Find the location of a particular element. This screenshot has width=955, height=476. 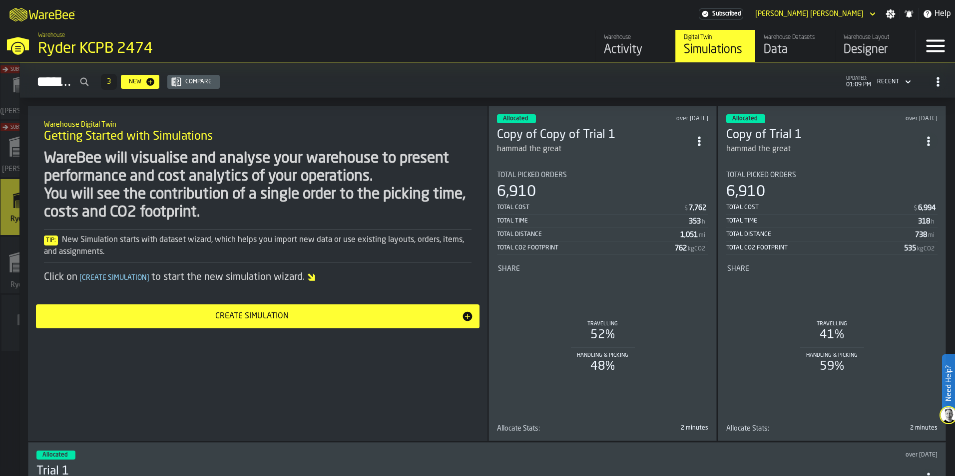

span: Allocated is located at coordinates (55, 455).